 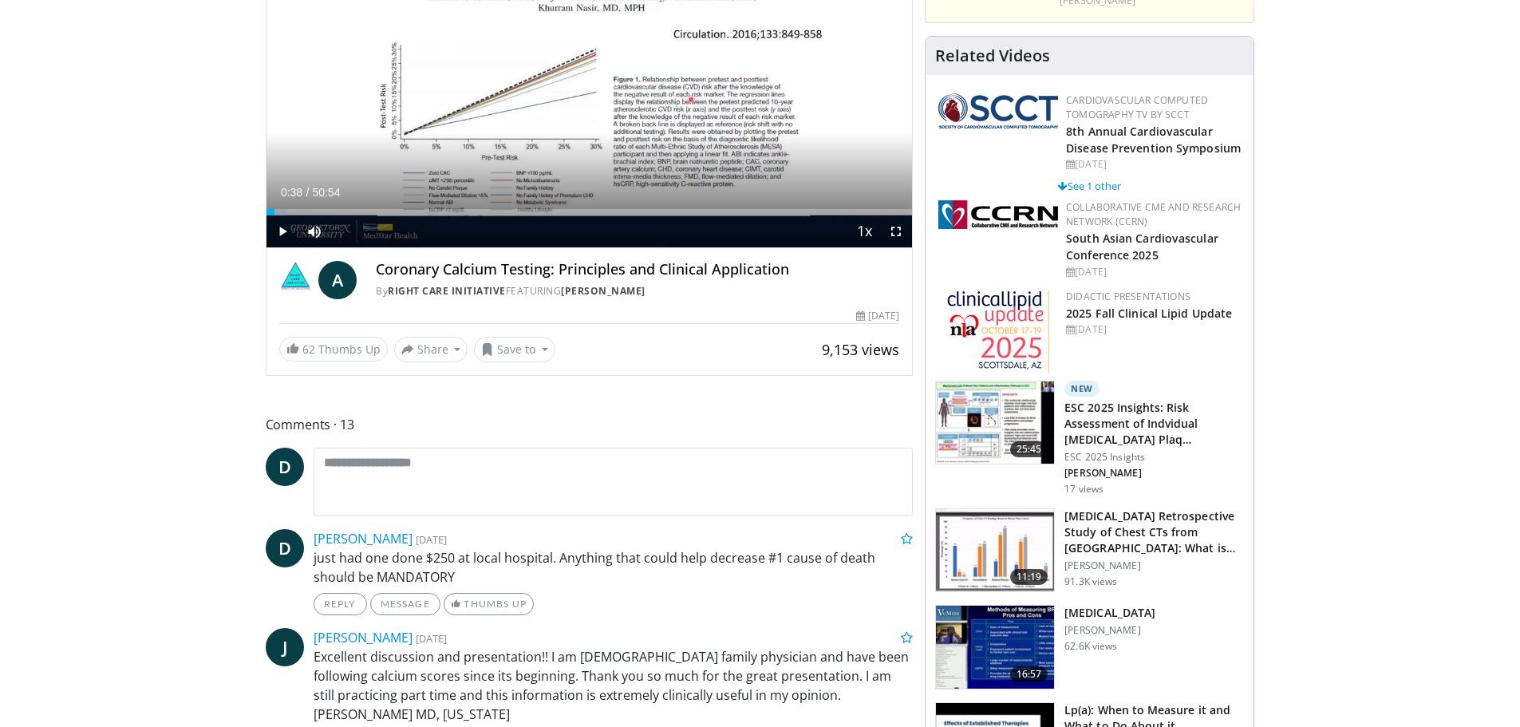 What do you see at coordinates (1149, 313) in the screenshot?
I see `a: 2025 Fall Clinical Lipid Update` at bounding box center [1149, 313].